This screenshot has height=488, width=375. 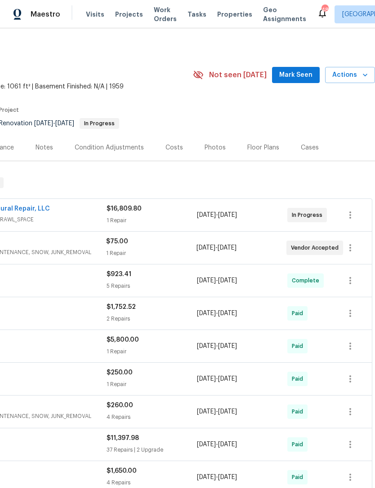 I want to click on span: Geo Assignments, so click(x=284, y=14).